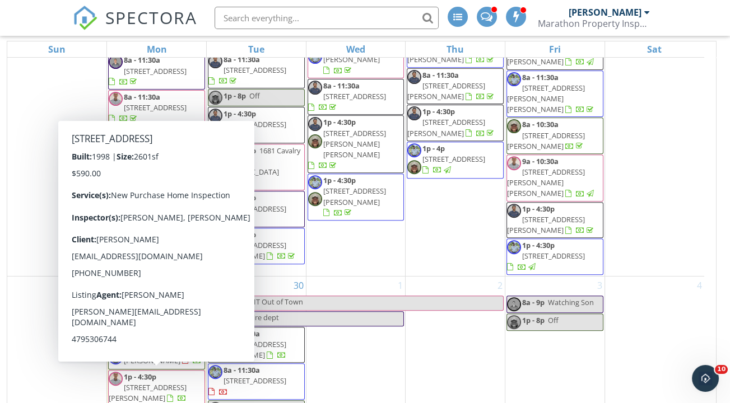 This screenshot has width=730, height=403. Describe the element at coordinates (37, 332) in the screenshot. I see `span: Home` at that location.